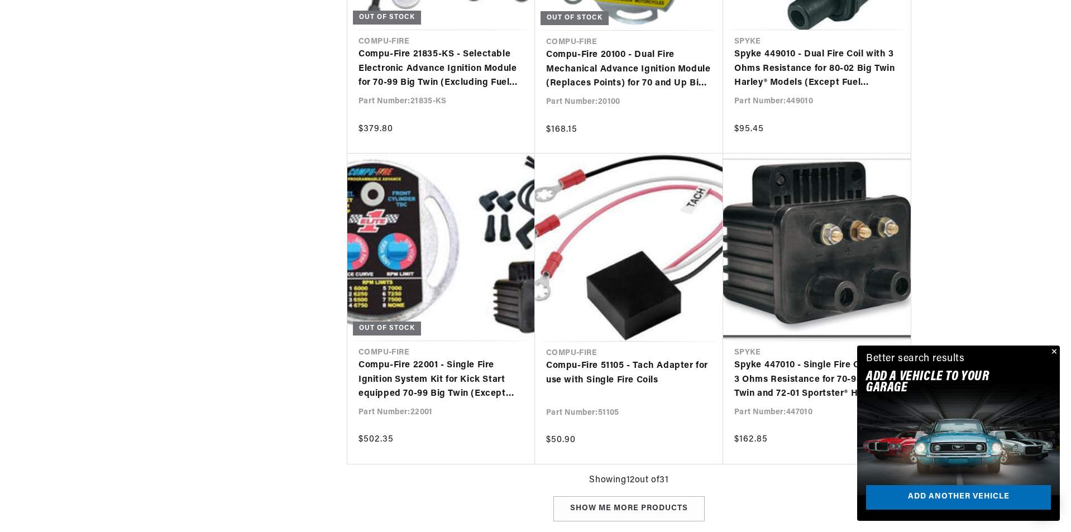 The image size is (1071, 532). I want to click on span: Showing 12 out of 31, so click(629, 481).